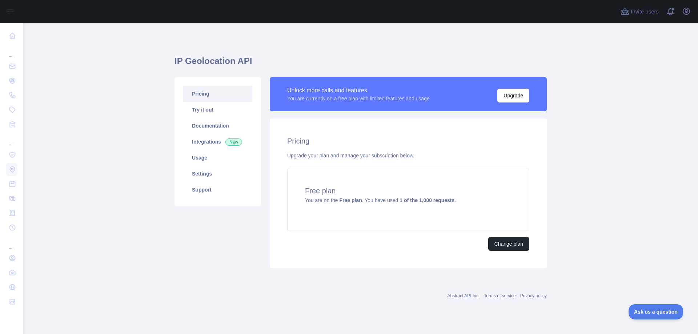 The width and height of the screenshot is (698, 334). Describe the element at coordinates (218, 190) in the screenshot. I see `a: Support` at that location.